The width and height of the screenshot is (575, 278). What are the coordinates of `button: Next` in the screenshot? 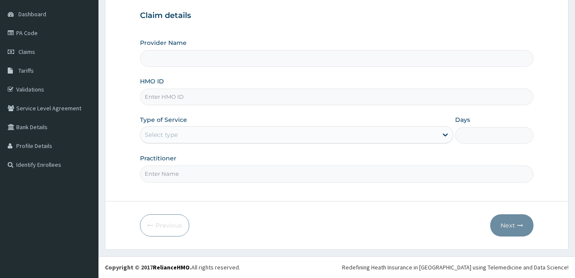 It's located at (511, 225).